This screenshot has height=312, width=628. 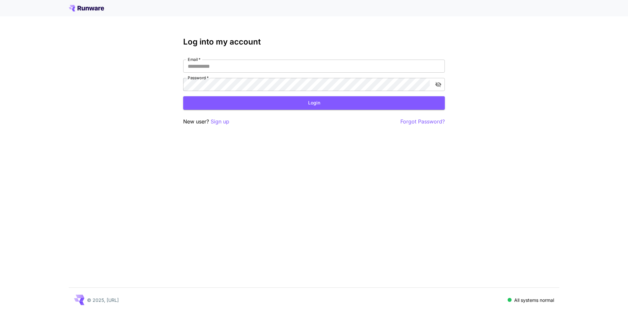 I want to click on button: Login, so click(x=314, y=103).